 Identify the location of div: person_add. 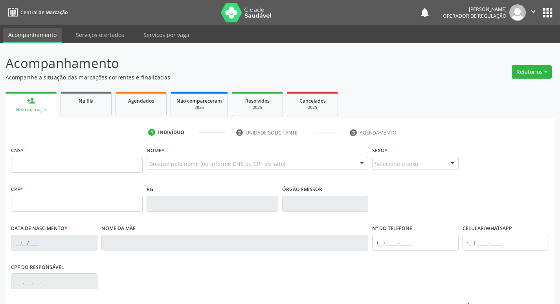
(31, 101).